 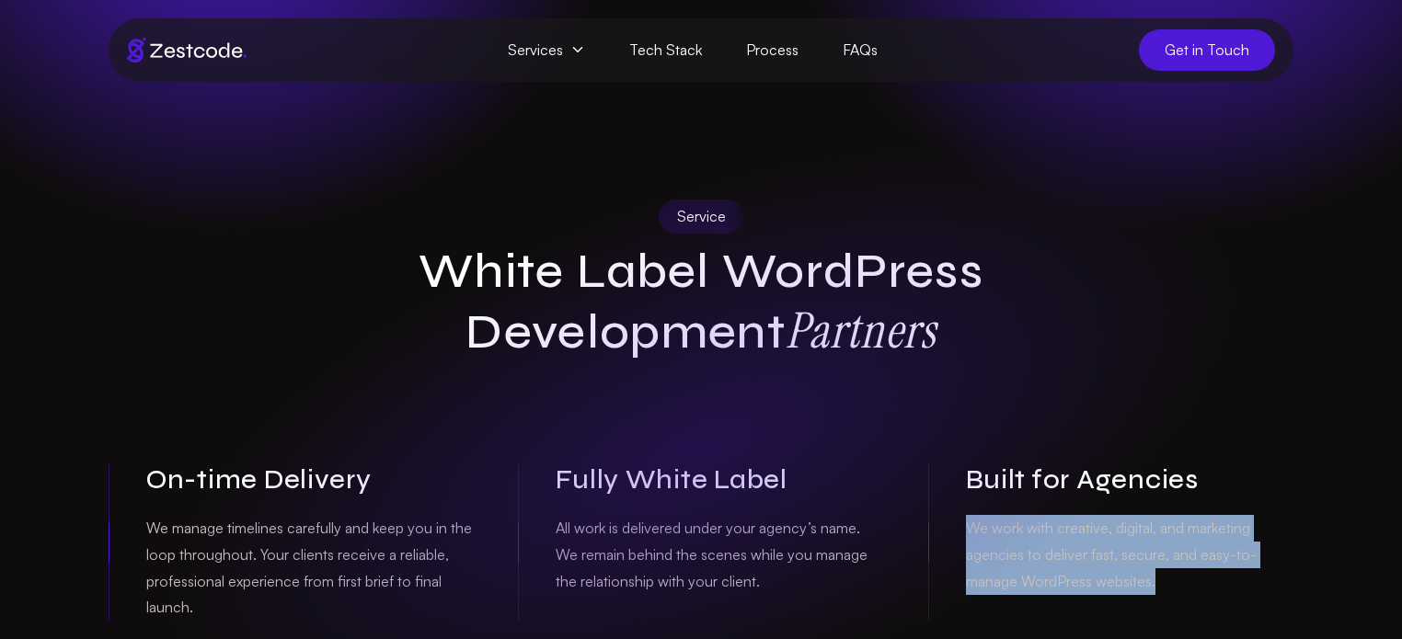 I want to click on strong: Partners, so click(x=861, y=329).